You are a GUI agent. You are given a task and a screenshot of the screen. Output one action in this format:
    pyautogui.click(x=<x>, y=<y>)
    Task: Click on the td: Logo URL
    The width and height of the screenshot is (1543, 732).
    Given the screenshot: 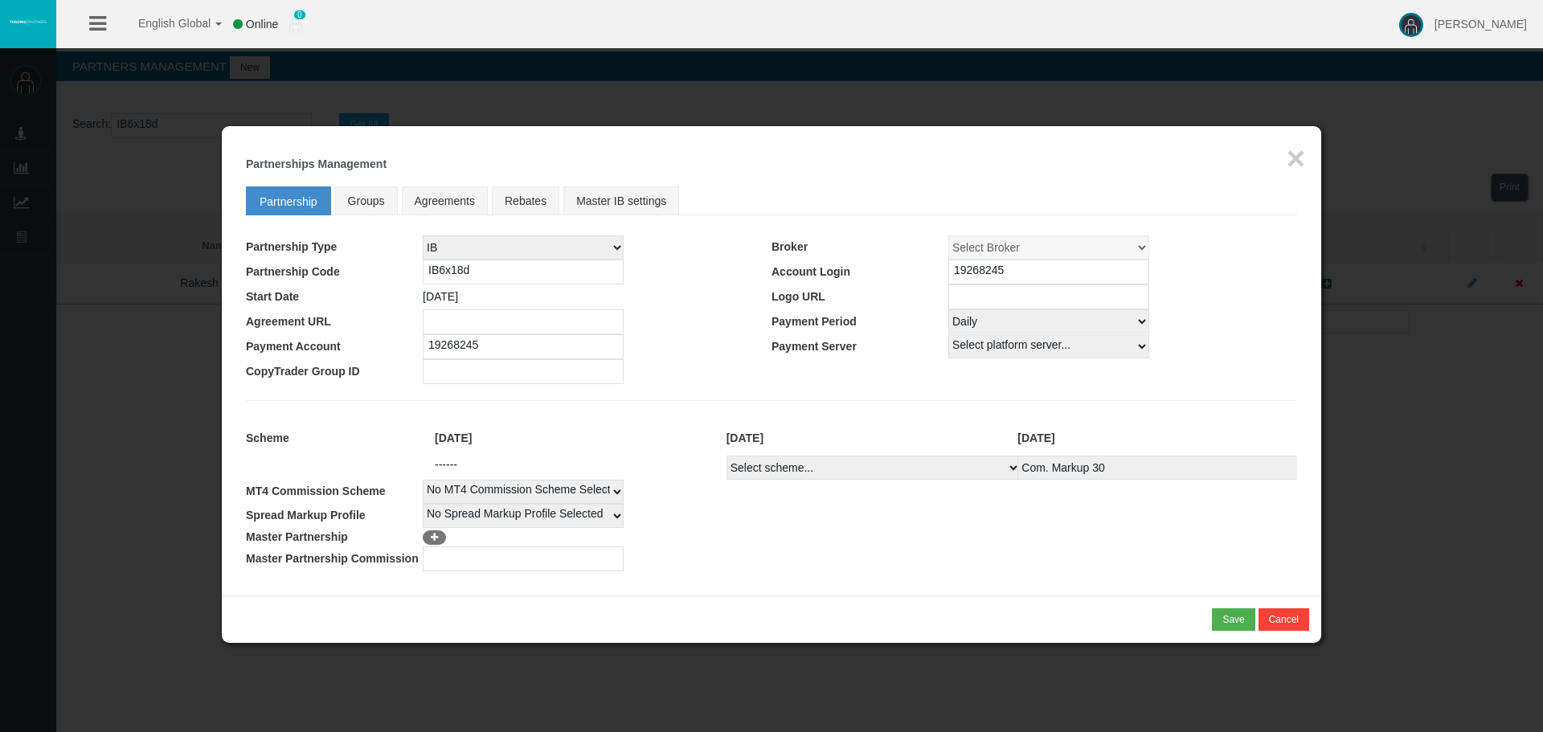 What is the action you would take?
    pyautogui.click(x=860, y=297)
    